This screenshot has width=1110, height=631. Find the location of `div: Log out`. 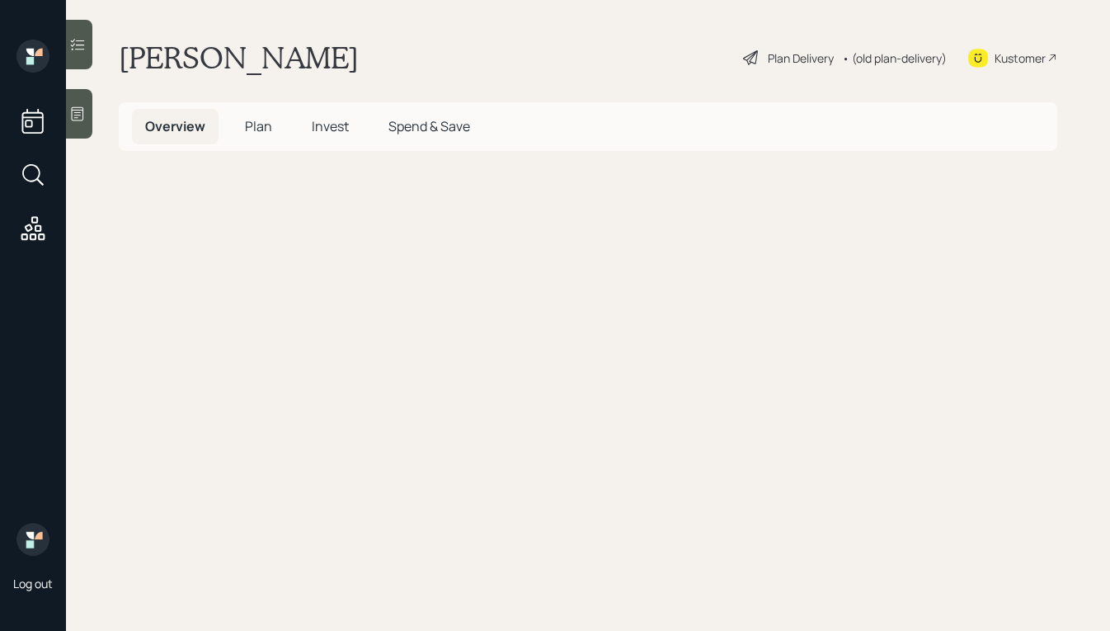

div: Log out is located at coordinates (33, 583).